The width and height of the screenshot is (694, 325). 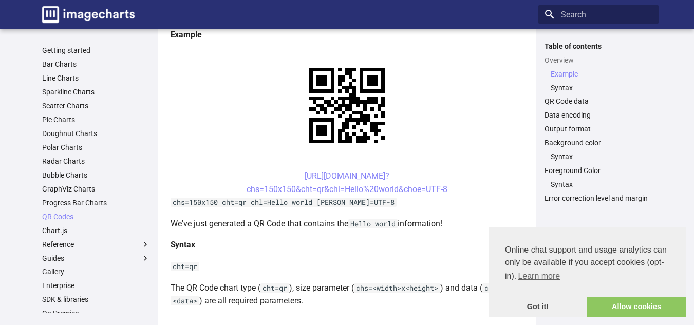 What do you see at coordinates (96, 189) in the screenshot?
I see `a: GraphViz Charts` at bounding box center [96, 189].